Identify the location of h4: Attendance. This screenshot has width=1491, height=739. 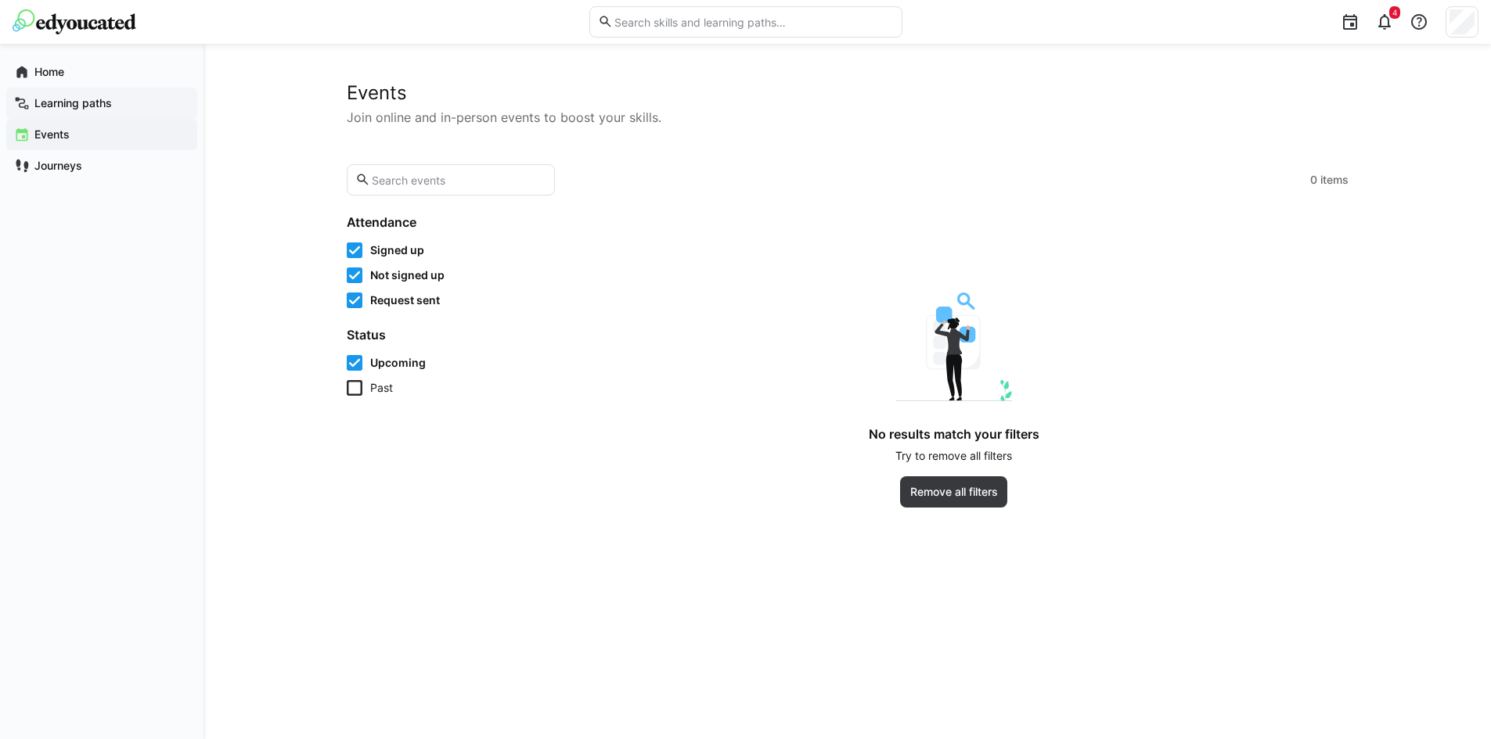
(444, 222).